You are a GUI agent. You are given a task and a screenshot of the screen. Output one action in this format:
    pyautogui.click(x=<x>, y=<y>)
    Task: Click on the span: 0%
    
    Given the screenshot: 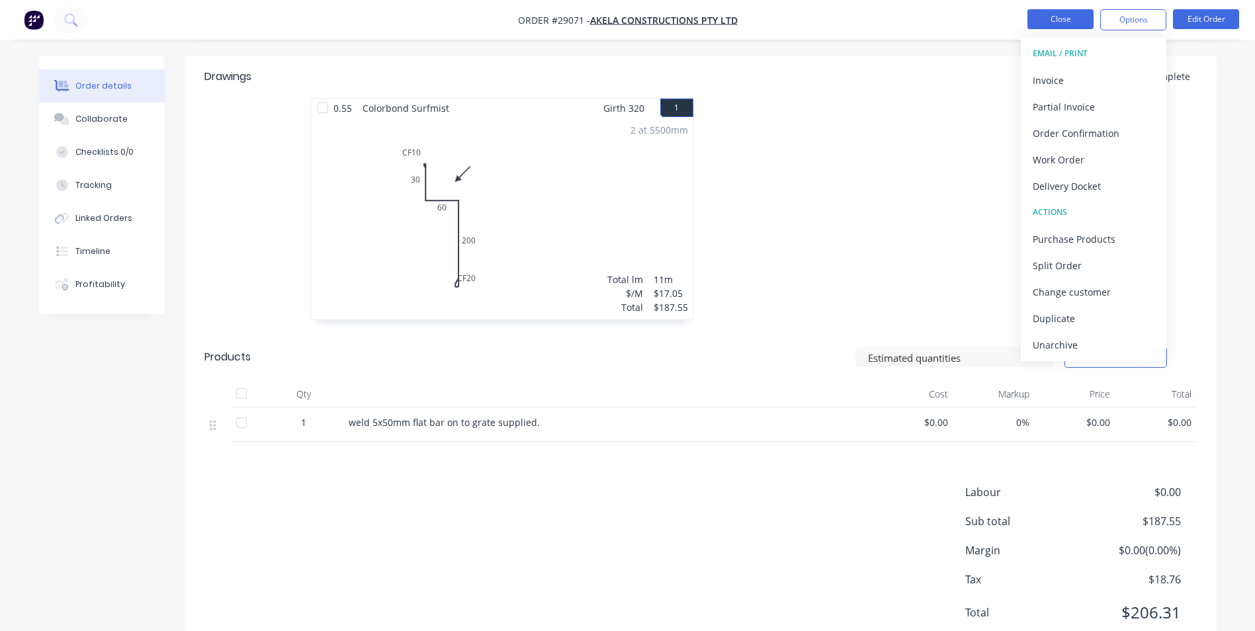 What is the action you would take?
    pyautogui.click(x=993, y=422)
    